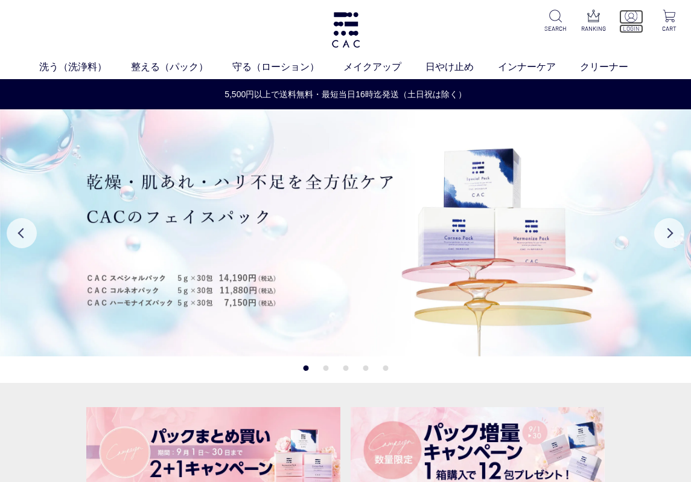 The height and width of the screenshot is (482, 691). I want to click on img: logo, so click(346, 30).